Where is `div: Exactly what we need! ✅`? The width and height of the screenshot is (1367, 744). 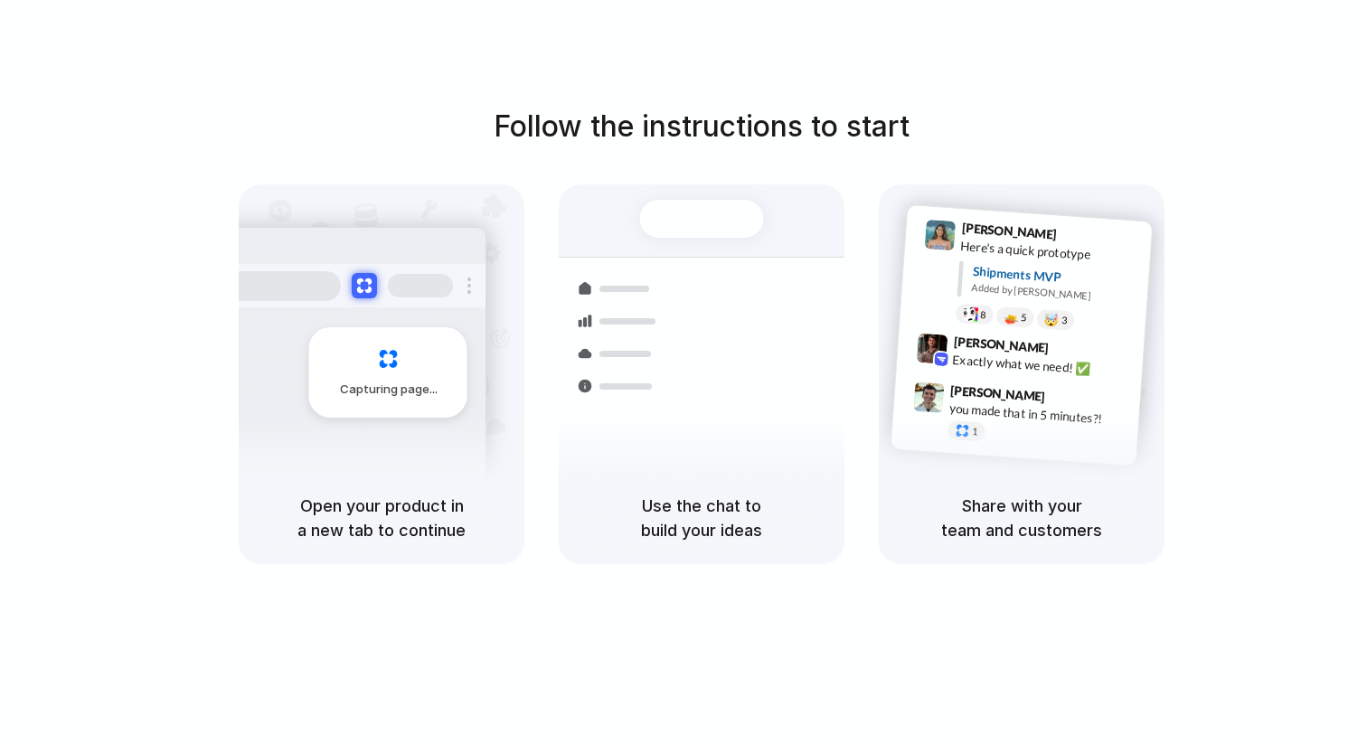 div: Exactly what we need! ✅ is located at coordinates (1042, 366).